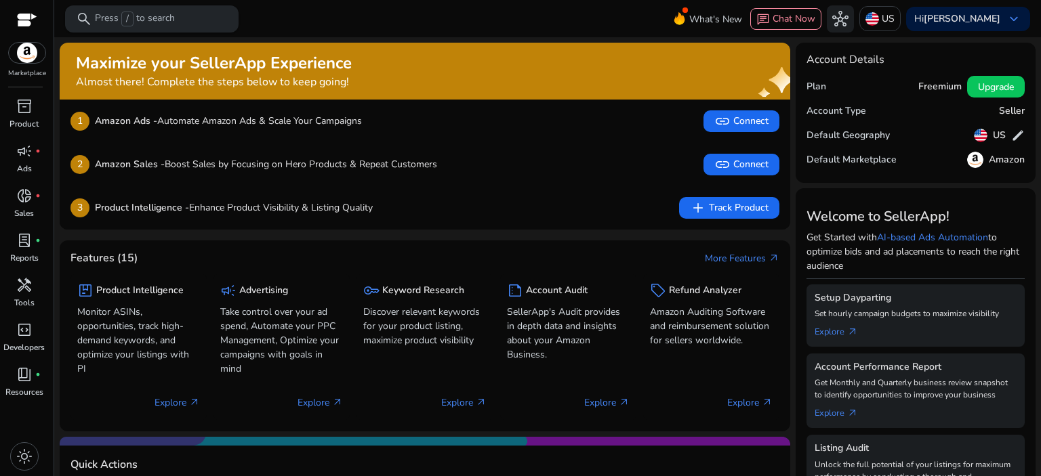 The image size is (1041, 476). What do you see at coordinates (995, 87) in the screenshot?
I see `span: Upgrade` at bounding box center [995, 87].